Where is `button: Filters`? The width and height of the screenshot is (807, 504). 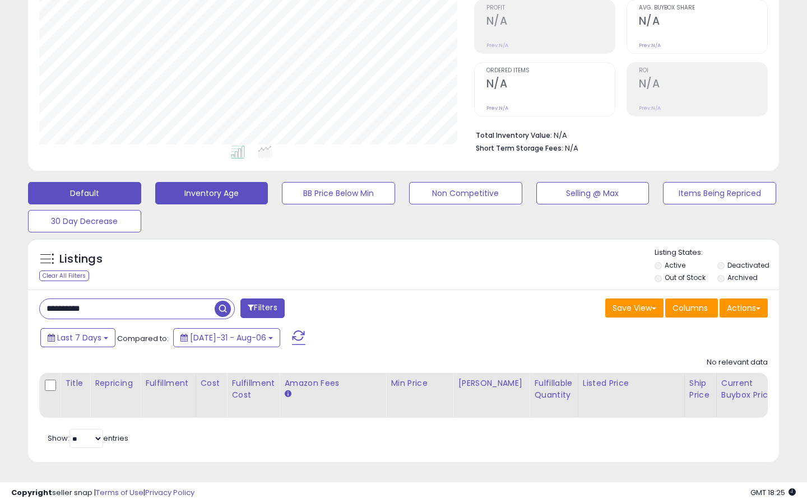
button: Filters is located at coordinates (262, 308).